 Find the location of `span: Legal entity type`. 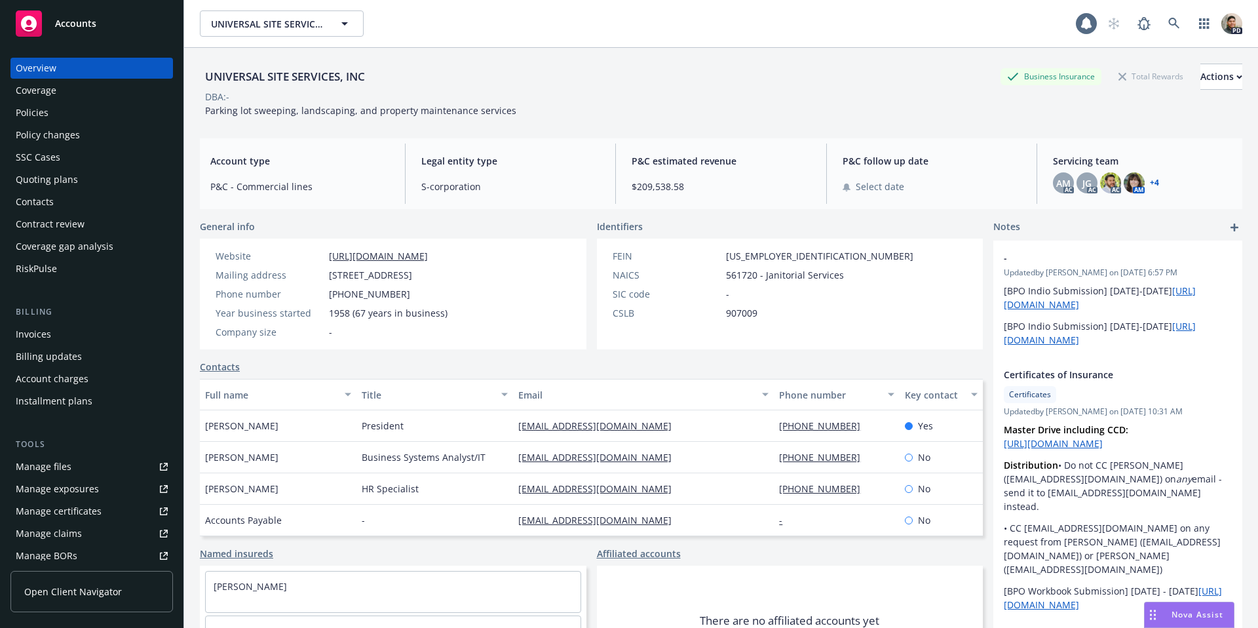

span: Legal entity type is located at coordinates (510, 160).